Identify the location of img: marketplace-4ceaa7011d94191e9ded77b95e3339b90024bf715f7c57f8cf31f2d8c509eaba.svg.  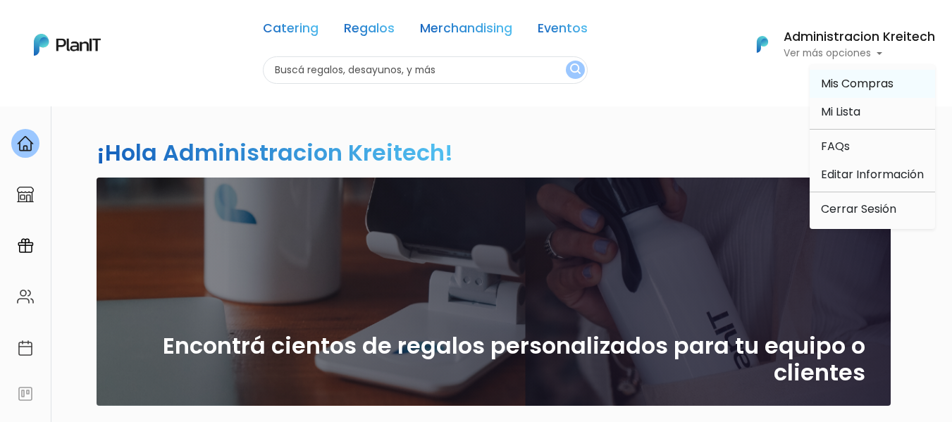
(25, 195).